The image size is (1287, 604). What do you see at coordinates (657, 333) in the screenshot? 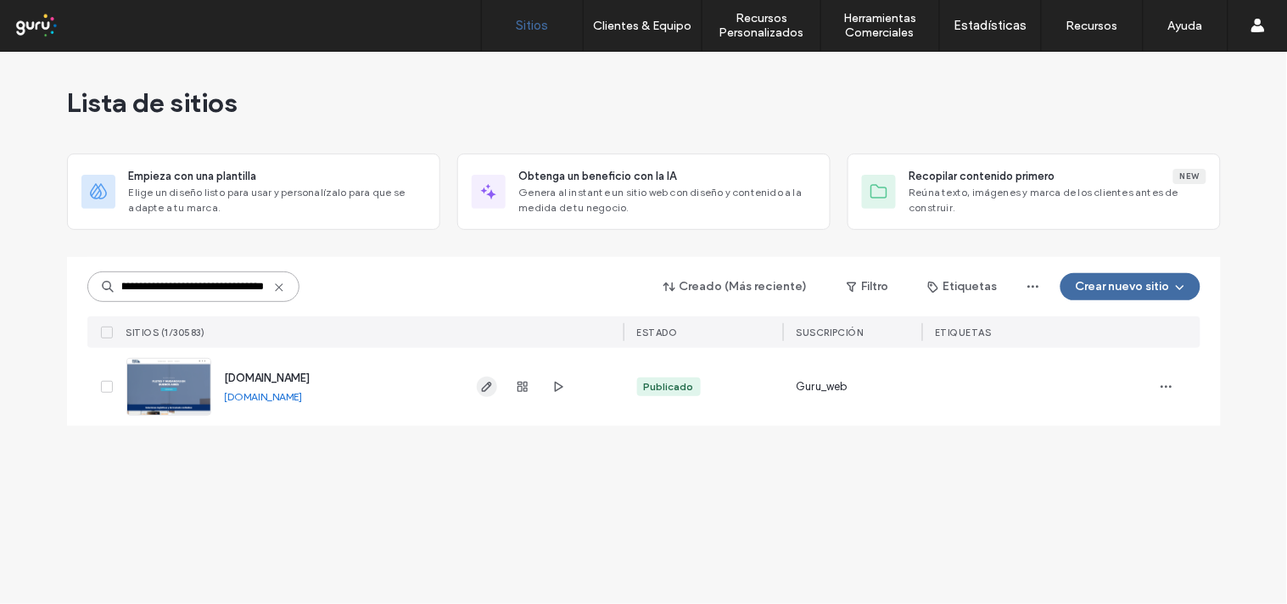
I see `span: ESTADO` at bounding box center [657, 333].